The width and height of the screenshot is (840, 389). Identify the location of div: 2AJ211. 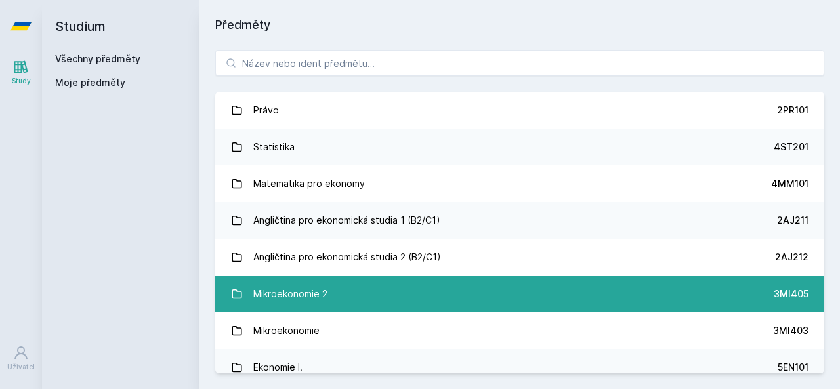
(792, 220).